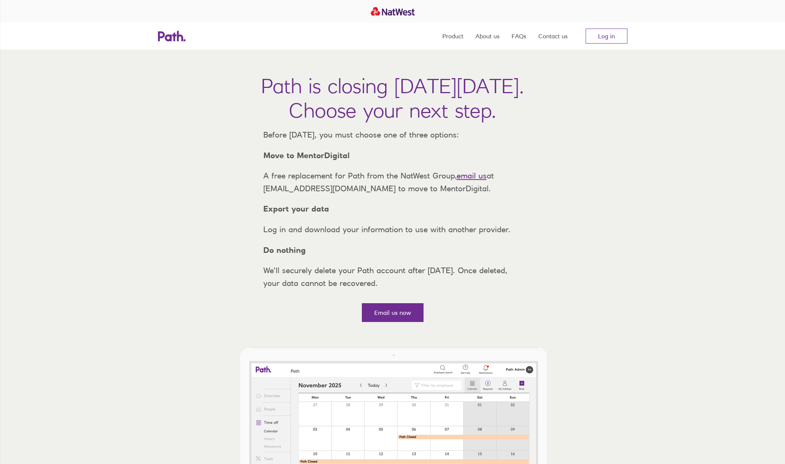  Describe the element at coordinates (487, 36) in the screenshot. I see `a: About us` at that location.